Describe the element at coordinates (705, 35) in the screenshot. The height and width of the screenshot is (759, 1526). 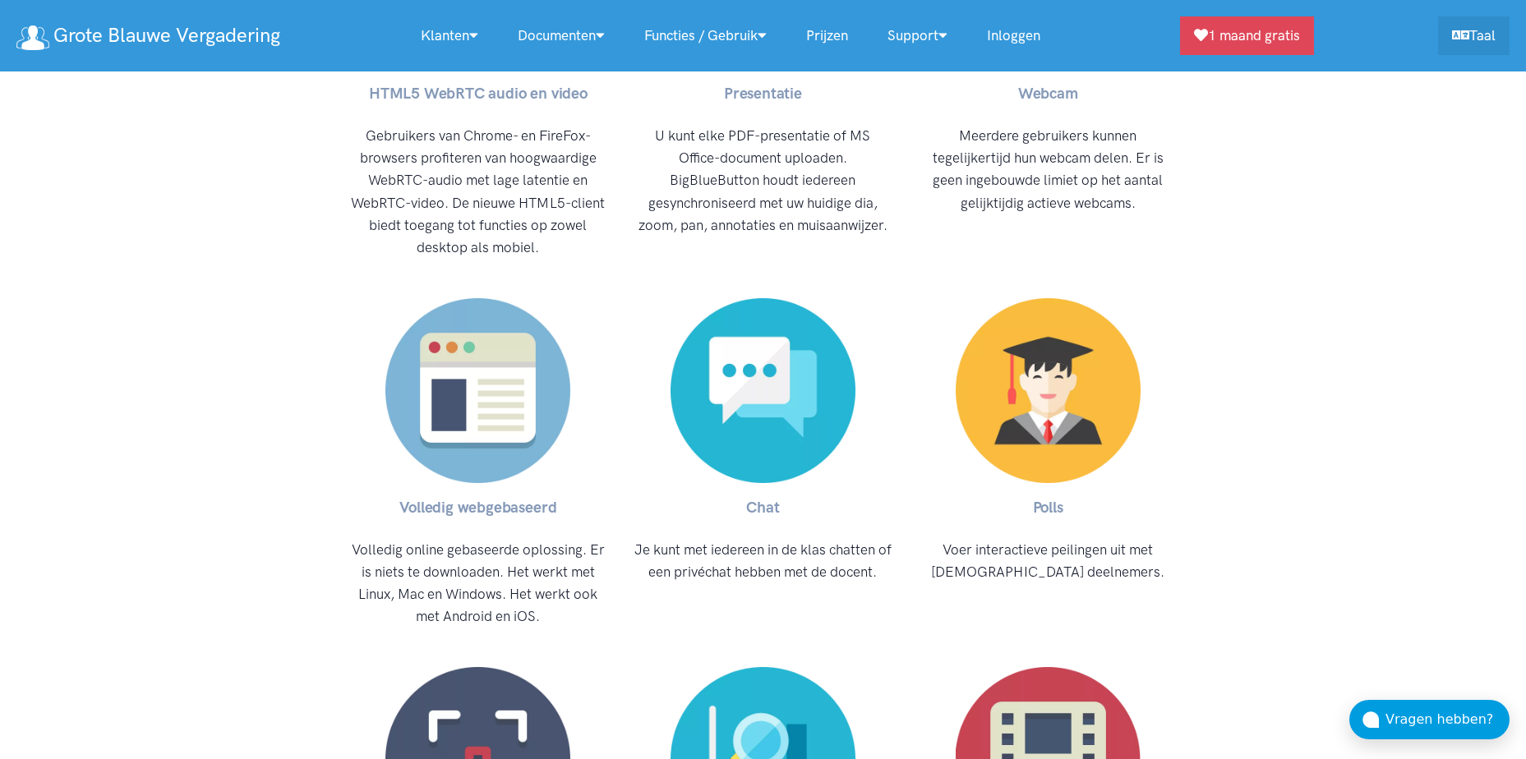
I see `a: Functies / gebruik` at that location.